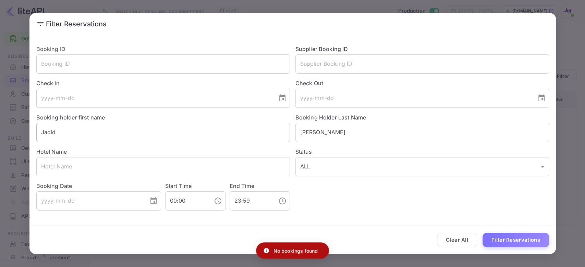 This screenshot has height=267, width=585. Describe the element at coordinates (457, 240) in the screenshot. I see `button: Clear All` at that location.